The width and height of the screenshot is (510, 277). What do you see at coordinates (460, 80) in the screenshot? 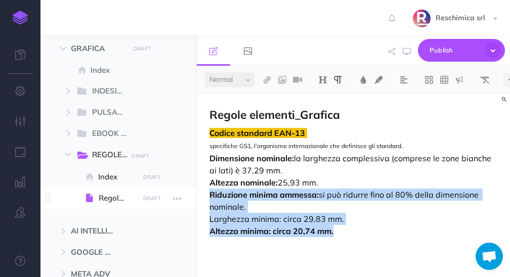
I see `img: Callout dropdown menu button` at bounding box center [460, 80].